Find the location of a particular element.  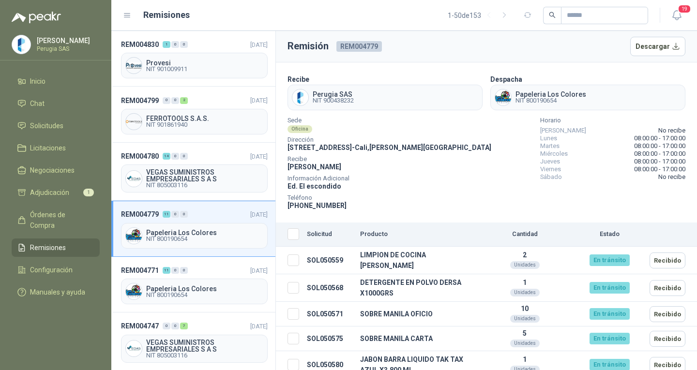

a: Chat is located at coordinates (56, 104).